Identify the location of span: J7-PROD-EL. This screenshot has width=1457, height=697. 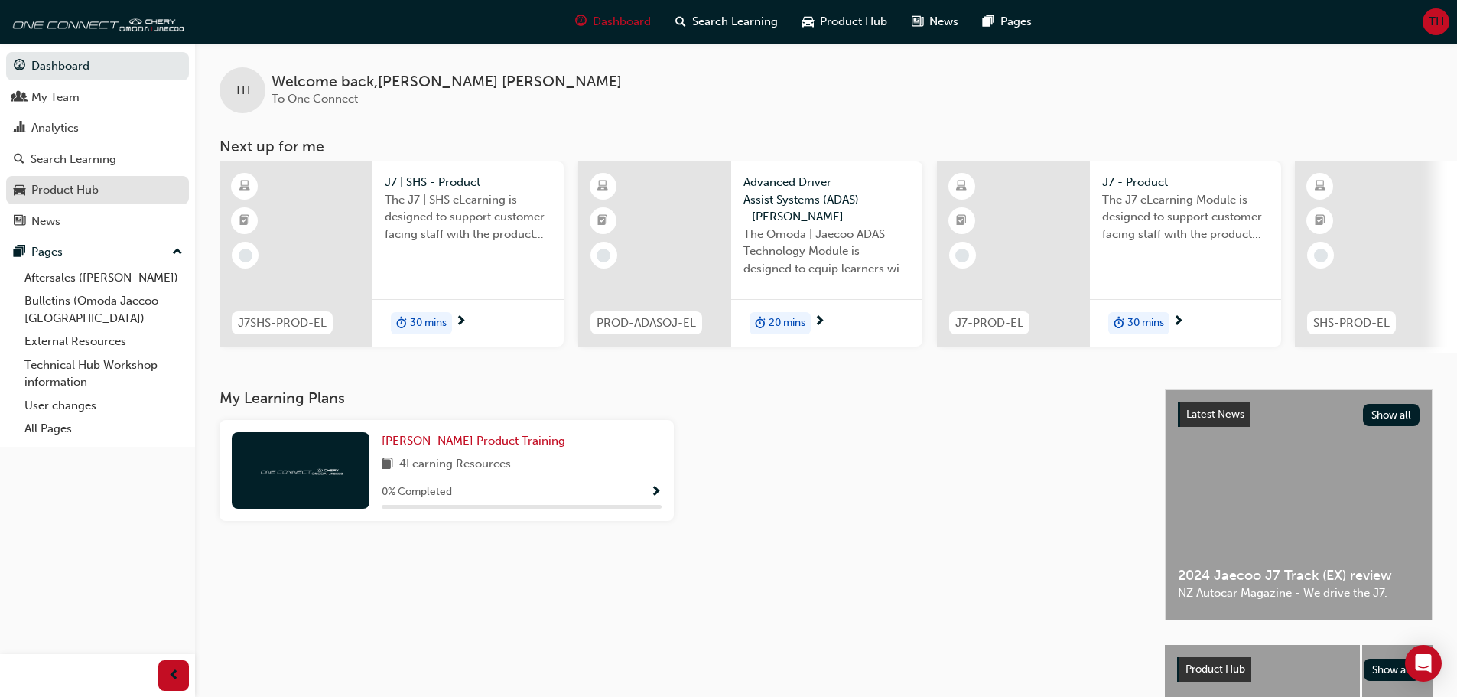
(989, 323).